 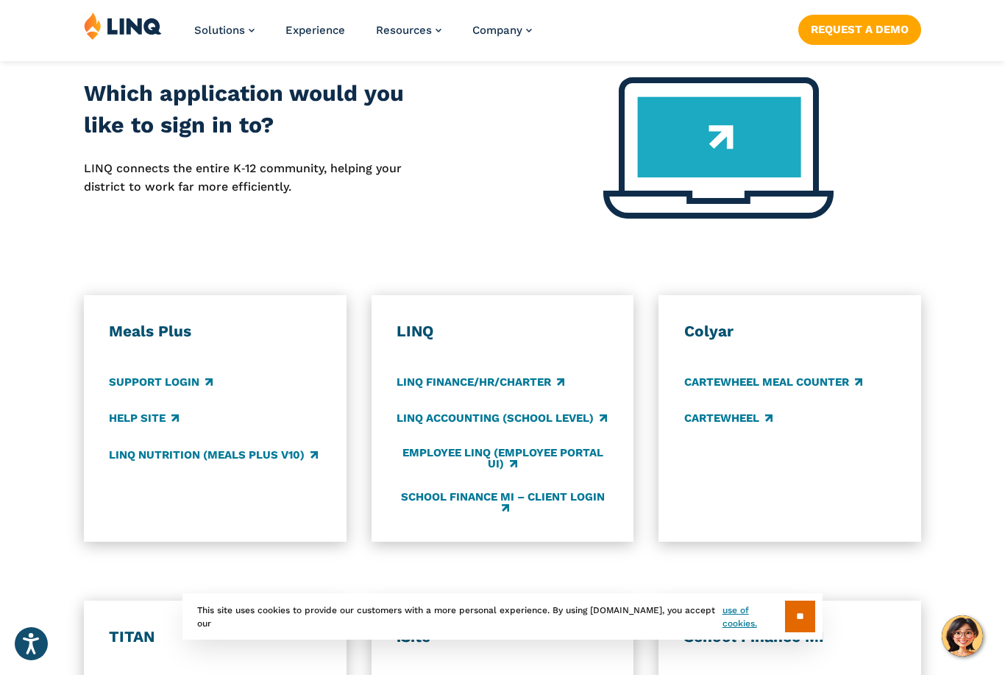 I want to click on h3: LINQ, so click(x=503, y=331).